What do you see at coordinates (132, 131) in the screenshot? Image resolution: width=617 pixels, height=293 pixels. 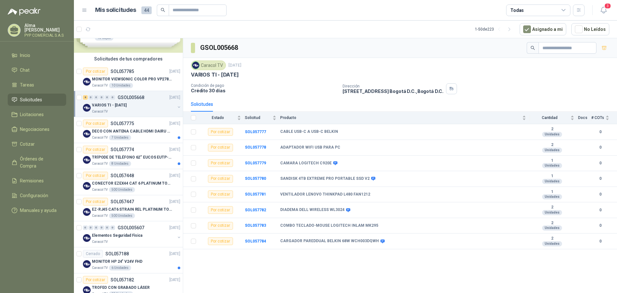 I see `p: DECO CON ANTENA CABLE HDMI DAIRU DR90014` at bounding box center [132, 131].